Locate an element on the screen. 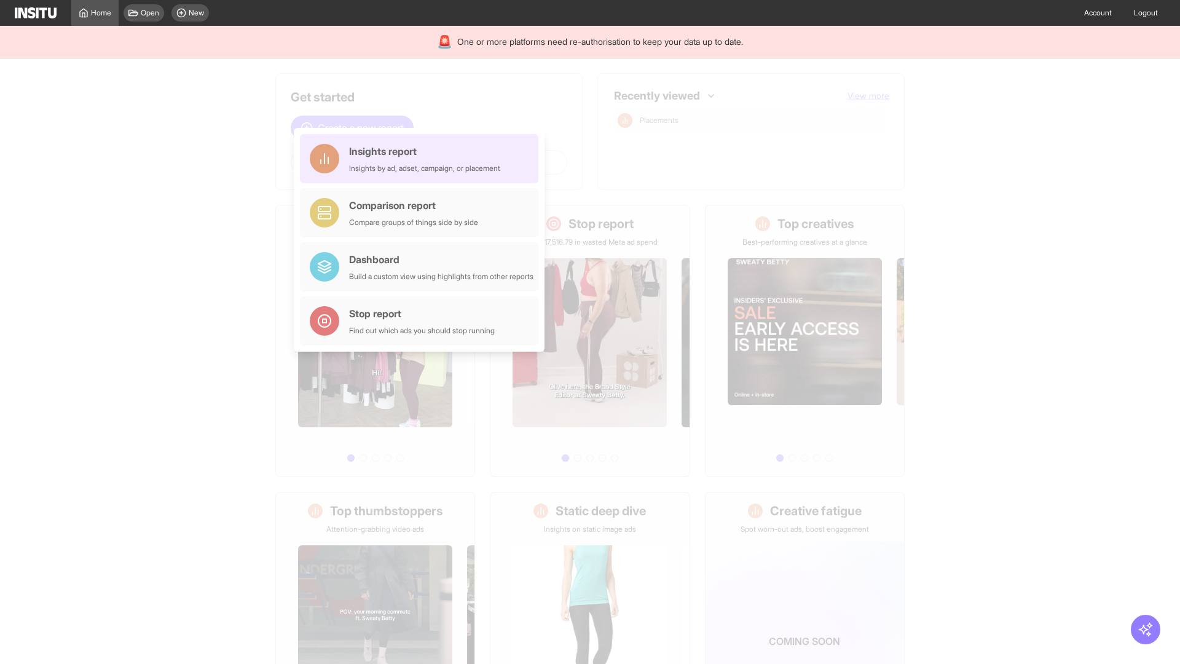 The image size is (1180, 664). div: Dashboard is located at coordinates (441, 259).